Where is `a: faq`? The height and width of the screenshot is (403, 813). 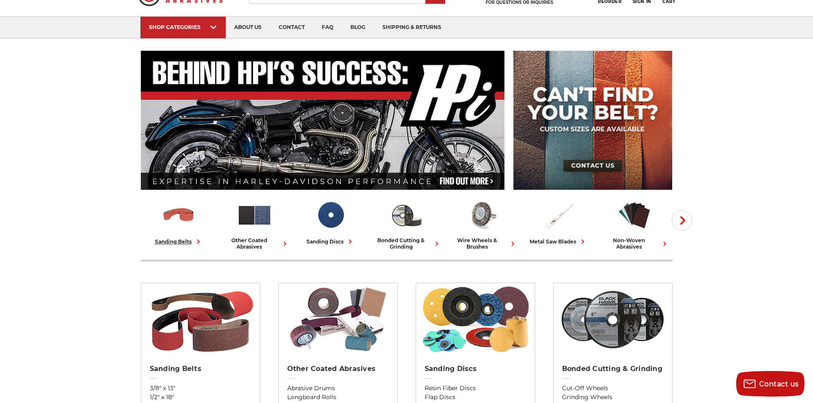
a: faq is located at coordinates (327, 27).